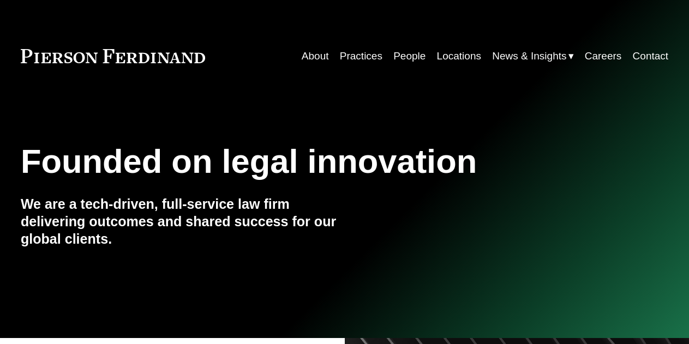 The width and height of the screenshot is (689, 344). Describe the element at coordinates (409, 56) in the screenshot. I see `a: People` at that location.